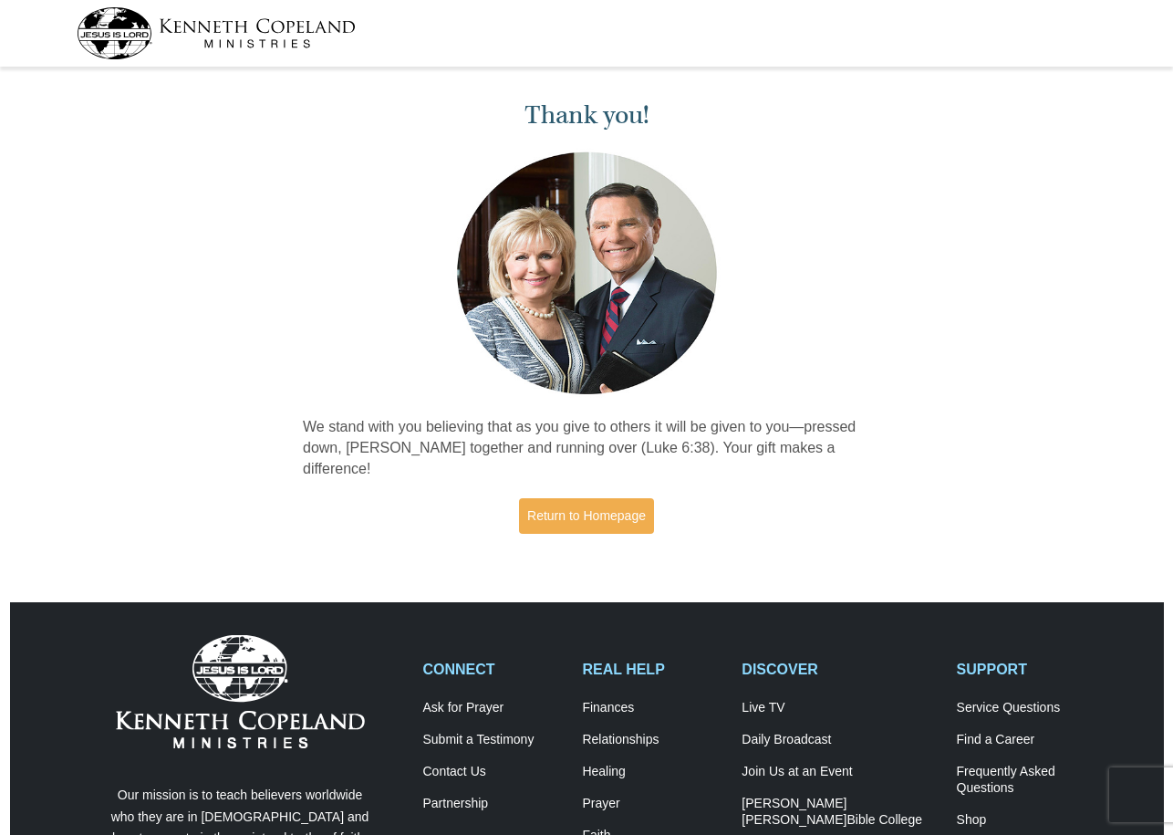 The width and height of the screenshot is (1173, 835). I want to click on a: Contact Us, so click(493, 772).